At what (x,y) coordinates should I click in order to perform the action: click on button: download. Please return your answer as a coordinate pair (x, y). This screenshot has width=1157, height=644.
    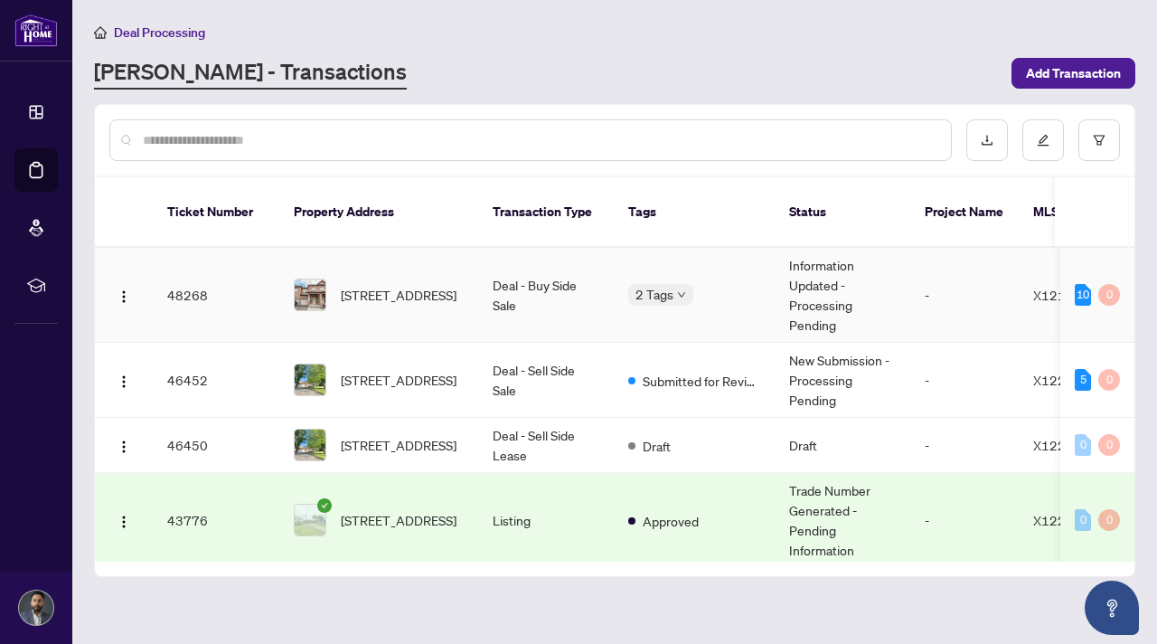
    Looking at the image, I should click on (987, 140).